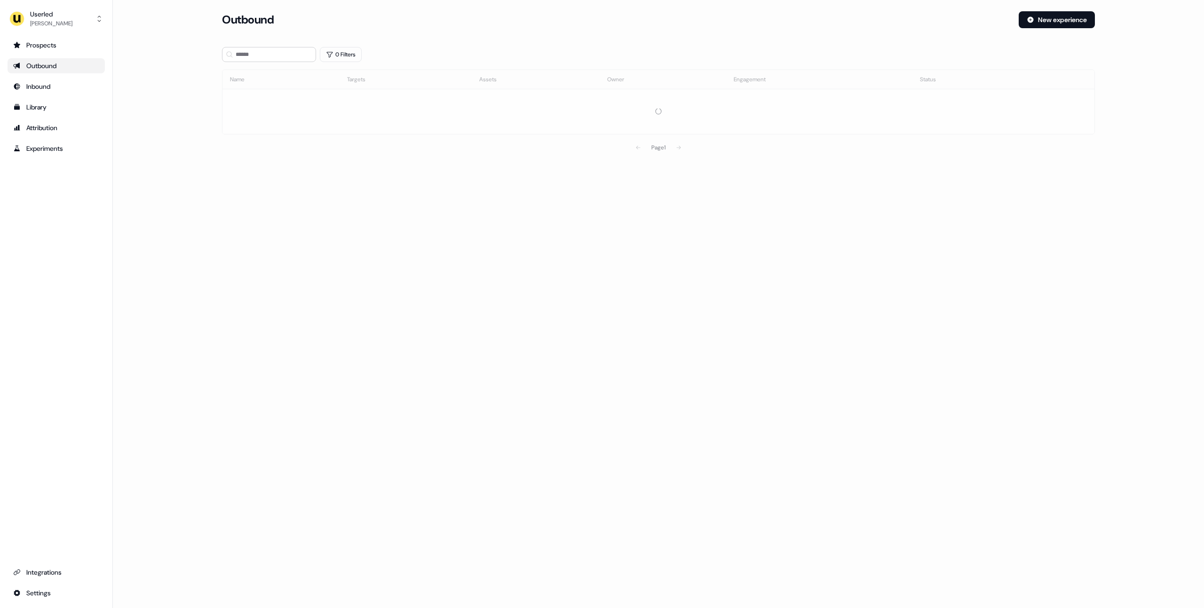 The height and width of the screenshot is (608, 1204). I want to click on a: Go to prospects, so click(56, 45).